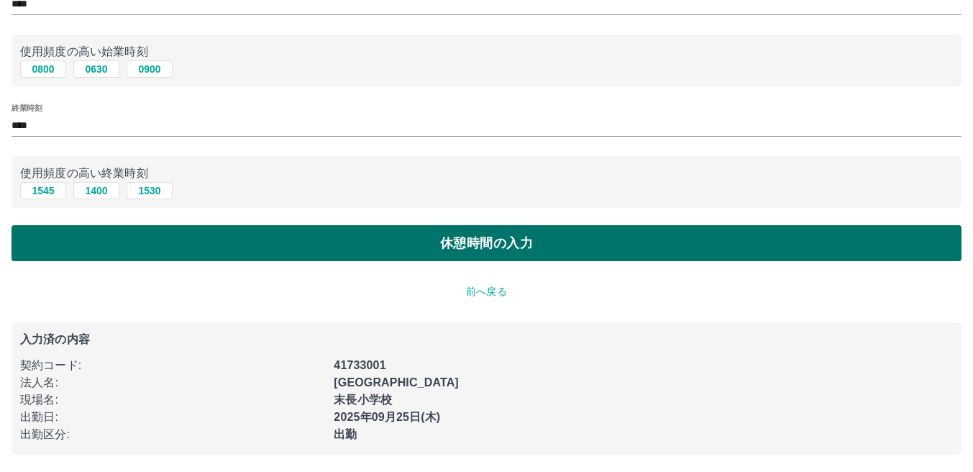 Image resolution: width=973 pixels, height=472 pixels. Describe the element at coordinates (173, 365) in the screenshot. I see `p: 契約コード :` at that location.